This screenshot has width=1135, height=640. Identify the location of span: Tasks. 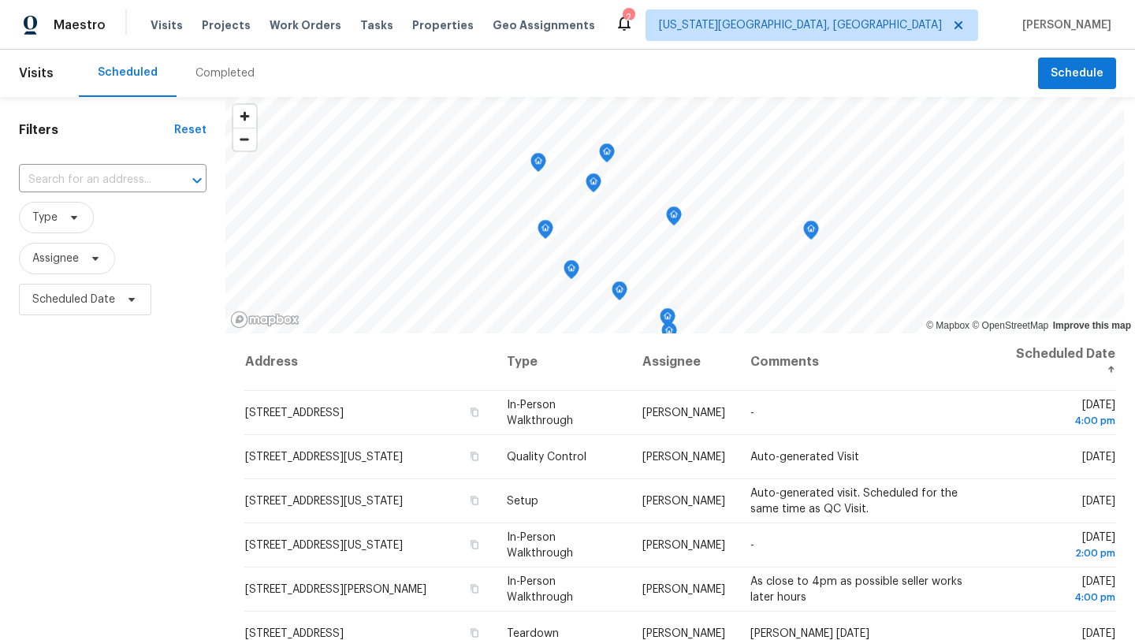
(377, 25).